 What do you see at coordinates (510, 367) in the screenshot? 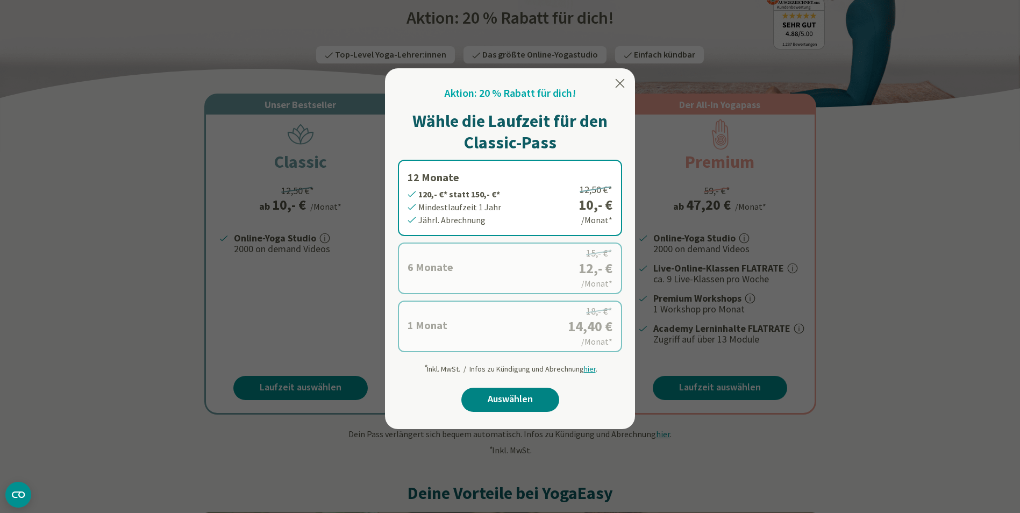
I see `div: Inkl. MwSt. / Infos zu Kündigung und Abrechnung .` at bounding box center [510, 367].